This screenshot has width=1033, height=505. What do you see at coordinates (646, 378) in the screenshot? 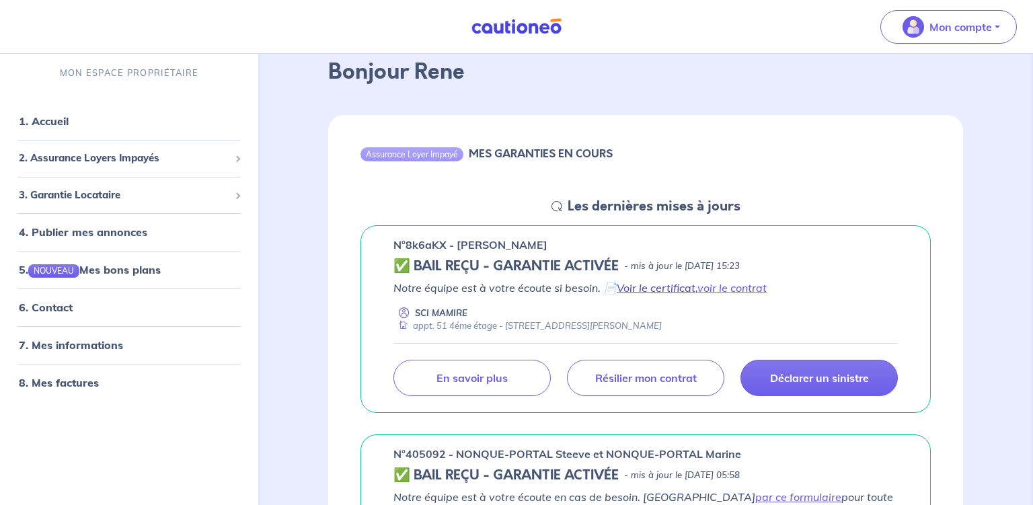
I see `p: Résilier mon contrat` at bounding box center [646, 378].